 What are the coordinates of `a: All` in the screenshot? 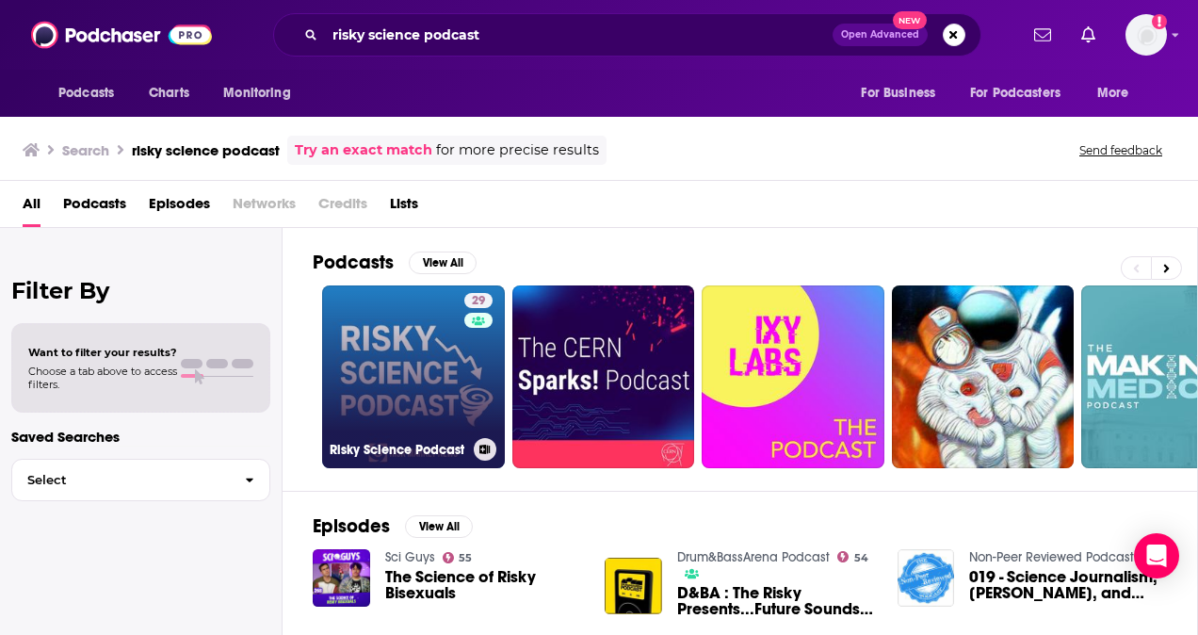 It's located at (31, 207).